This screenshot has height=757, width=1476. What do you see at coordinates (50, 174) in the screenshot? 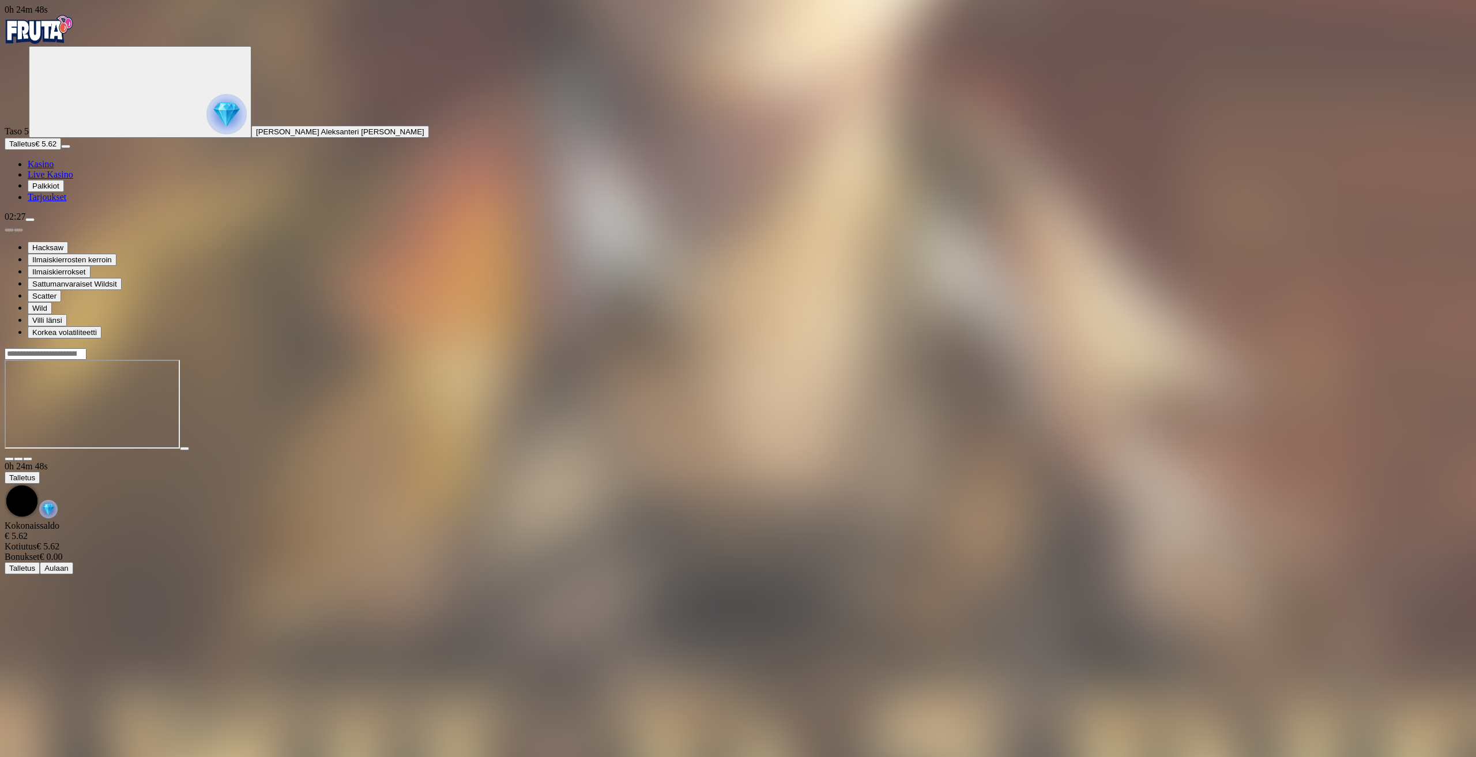
I see `span: Live Kasino` at bounding box center [50, 174].